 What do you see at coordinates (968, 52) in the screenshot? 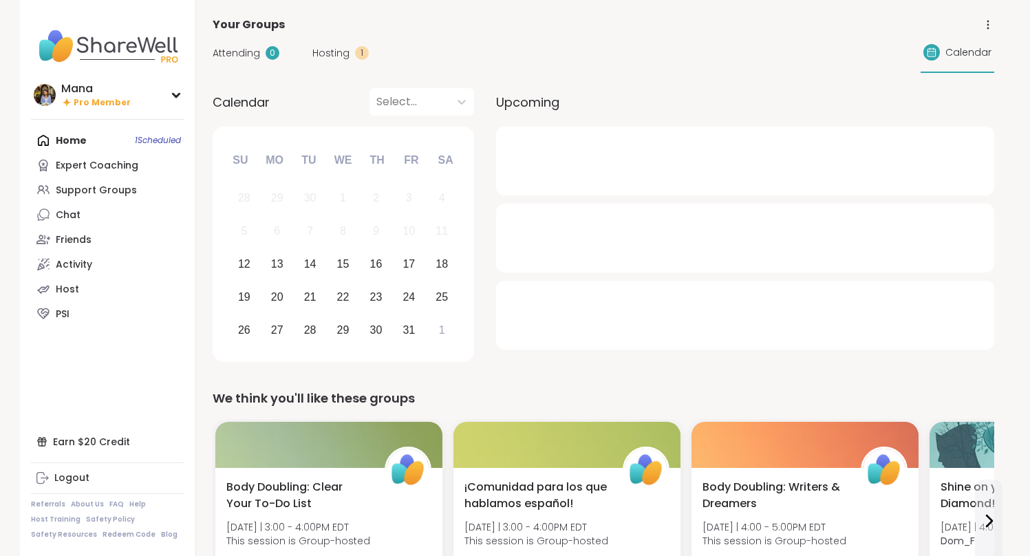
I see `span: Calendar` at bounding box center [968, 52].